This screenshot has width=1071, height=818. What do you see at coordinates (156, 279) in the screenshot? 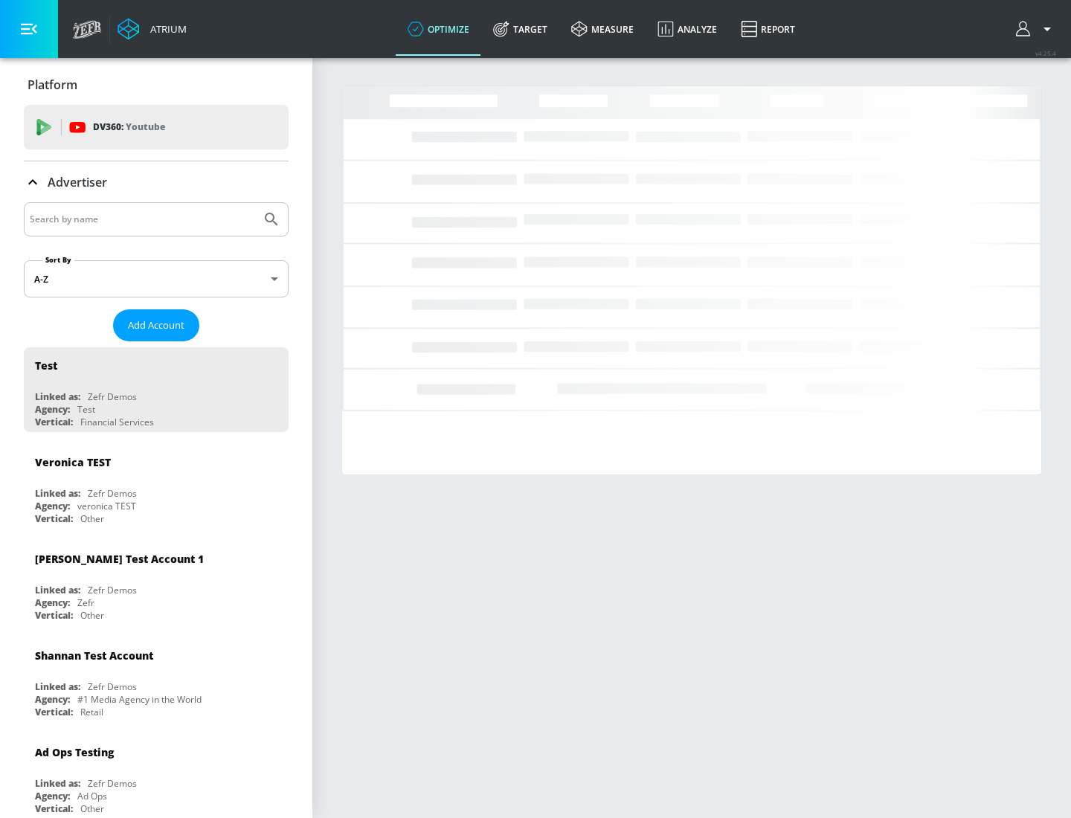
I see `div: A-Z` at bounding box center [156, 279].